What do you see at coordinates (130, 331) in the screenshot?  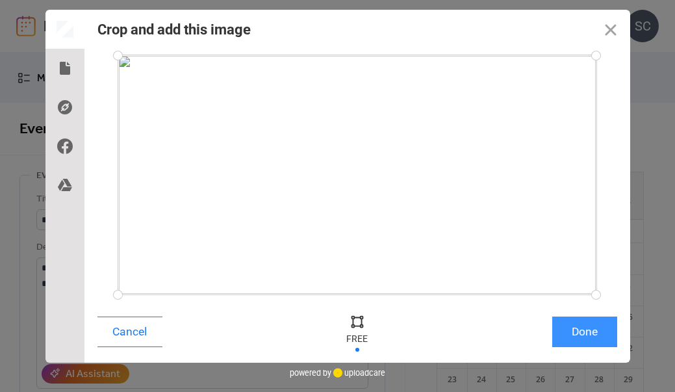 I see `button: Cancel` at bounding box center [130, 331].